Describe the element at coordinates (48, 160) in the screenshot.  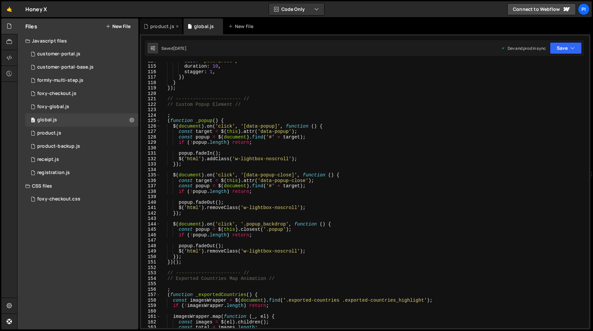
I see `div: receipt.js` at that location.